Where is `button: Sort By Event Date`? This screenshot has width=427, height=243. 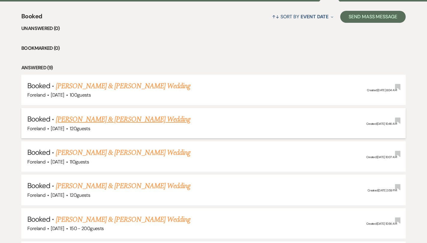 button: Sort By Event Date is located at coordinates (302, 17).